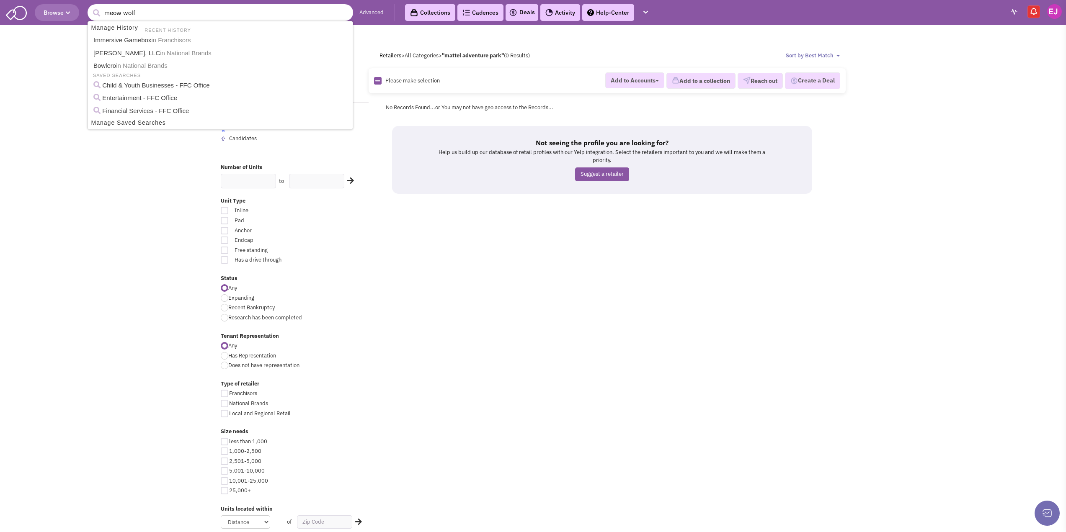 This screenshot has width=1066, height=532. Describe the element at coordinates (591, 13) in the screenshot. I see `img: help.png` at that location.